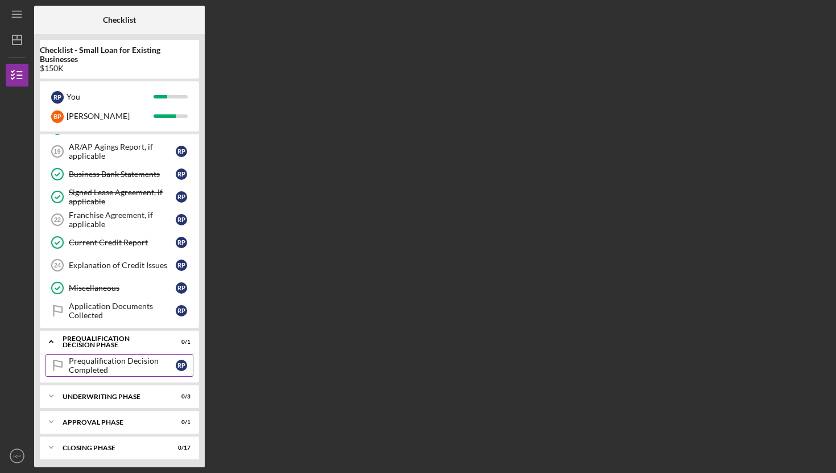 The width and height of the screenshot is (836, 473). Describe the element at coordinates (112, 397) in the screenshot. I see `div: Underwriting Phase` at that location.